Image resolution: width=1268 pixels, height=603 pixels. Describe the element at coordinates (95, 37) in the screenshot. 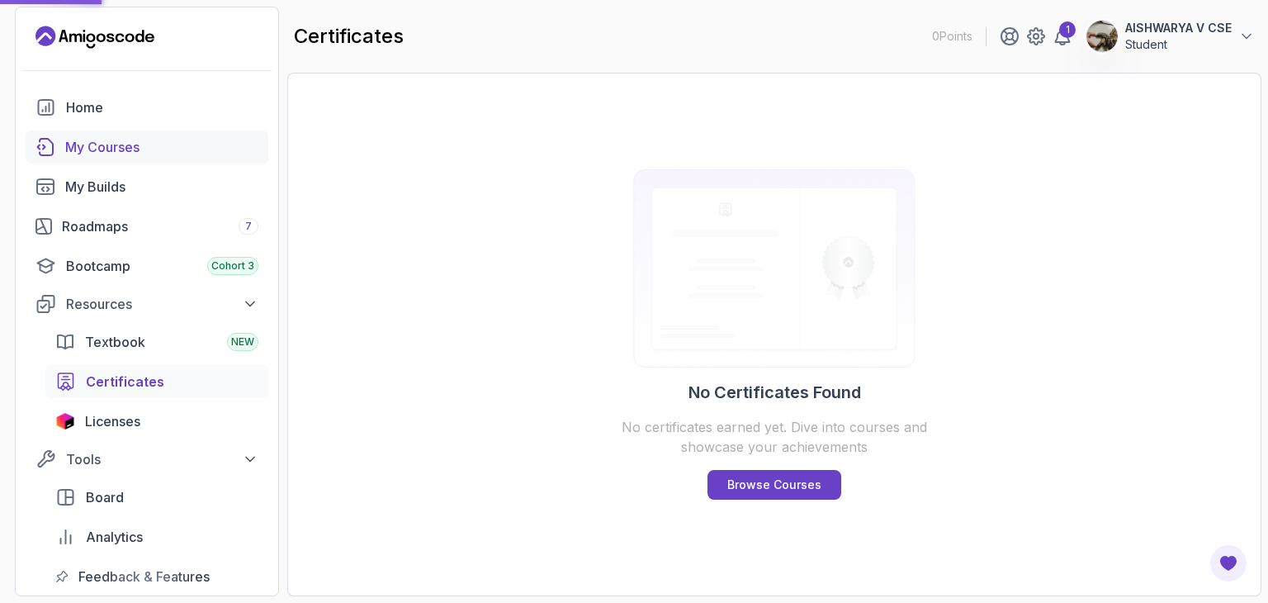

I see `a: Landing page` at that location.